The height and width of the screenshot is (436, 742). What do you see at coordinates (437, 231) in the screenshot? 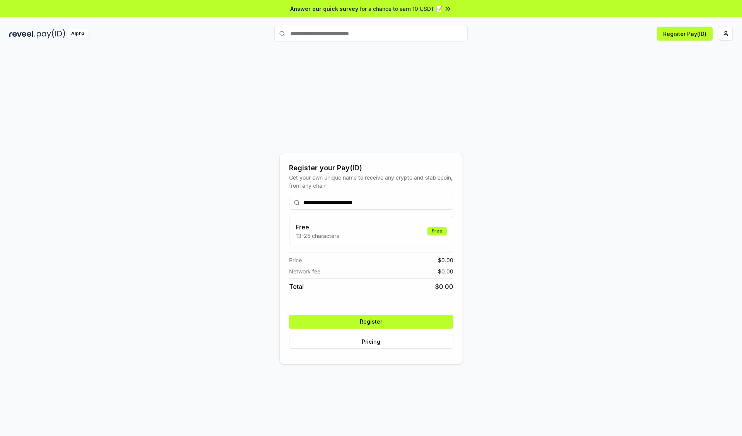
I see `div: Free` at bounding box center [437, 231].